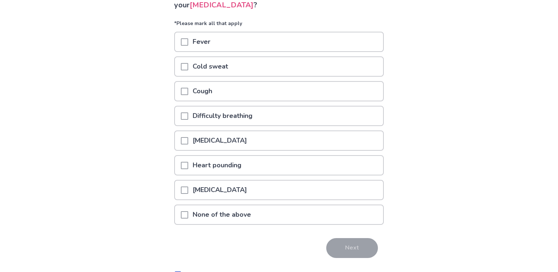  Describe the element at coordinates (279, 25) in the screenshot. I see `p: *Please mark all that apply` at that location.